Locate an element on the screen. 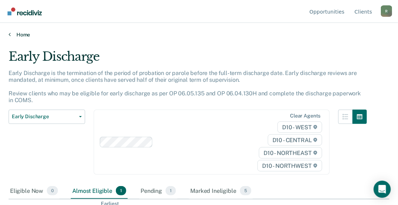  button: Profile dropdown button is located at coordinates (386, 11).